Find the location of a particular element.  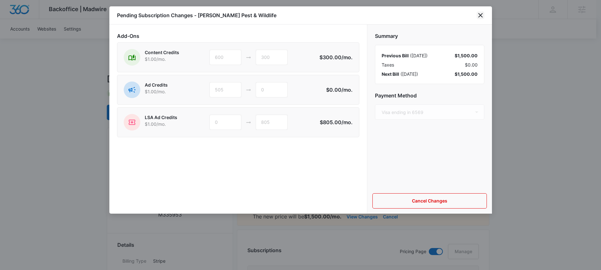

button: close is located at coordinates (481, 15).